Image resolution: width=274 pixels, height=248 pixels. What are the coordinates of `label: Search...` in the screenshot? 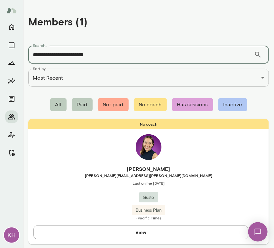 It's located at (40, 45).